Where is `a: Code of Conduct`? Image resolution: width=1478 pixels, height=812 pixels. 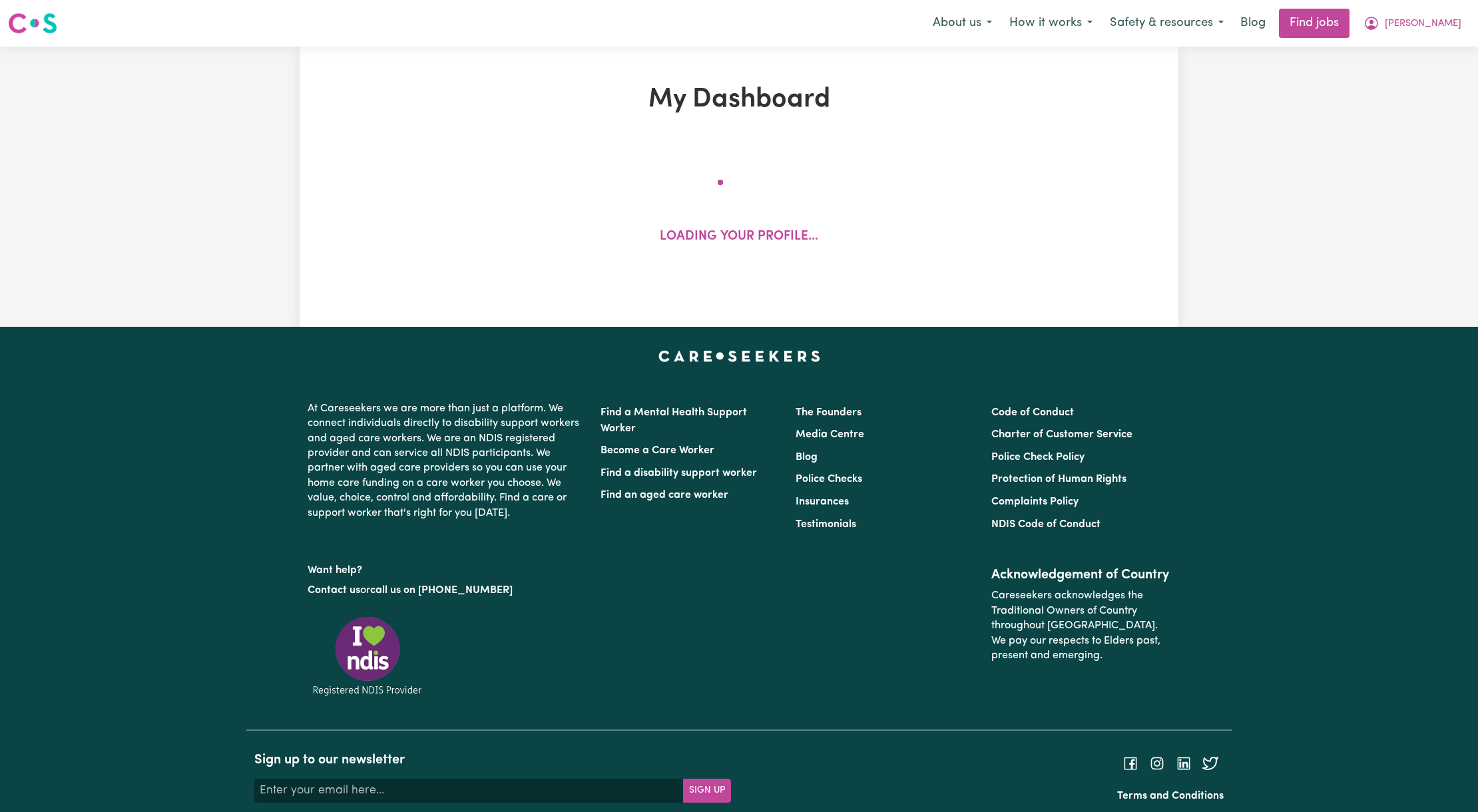 a: Code of Conduct is located at coordinates (1032, 412).